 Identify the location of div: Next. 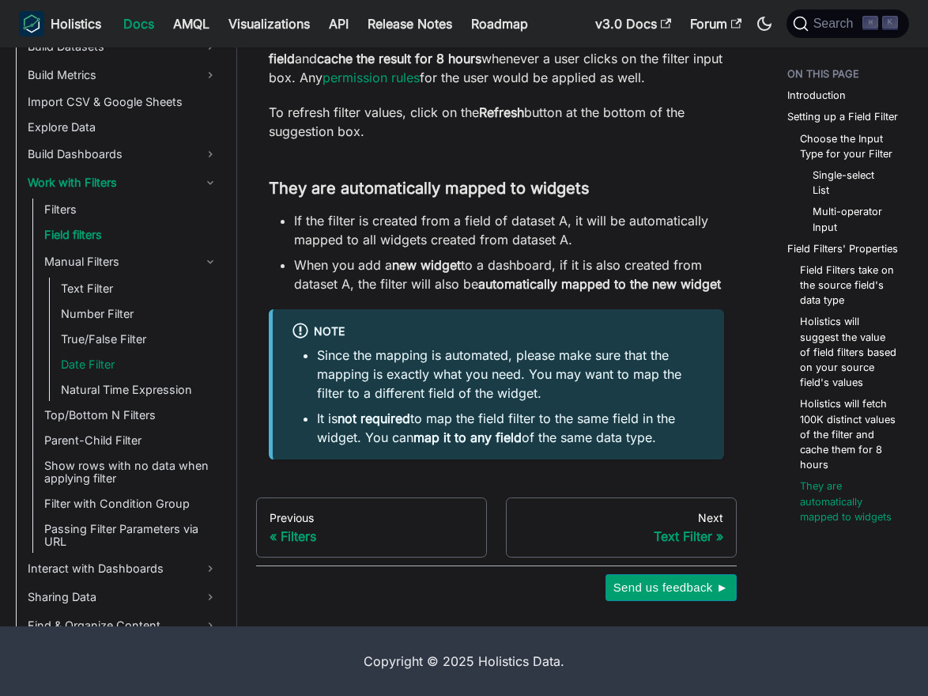
(622, 518).